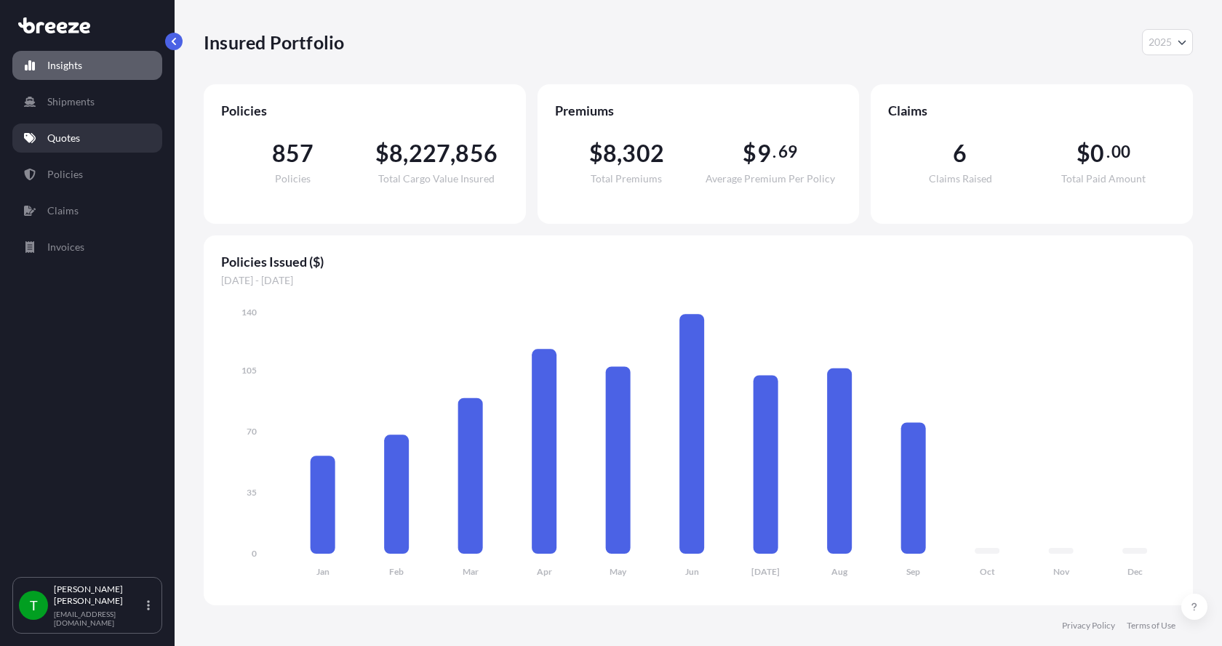 The height and width of the screenshot is (646, 1222). What do you see at coordinates (698, 262) in the screenshot?
I see `span: Policies Issued ($)` at bounding box center [698, 262].